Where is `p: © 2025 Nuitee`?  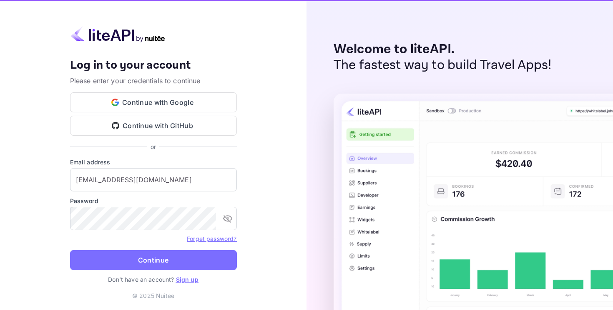 p: © 2025 Nuitee is located at coordinates (153, 296).